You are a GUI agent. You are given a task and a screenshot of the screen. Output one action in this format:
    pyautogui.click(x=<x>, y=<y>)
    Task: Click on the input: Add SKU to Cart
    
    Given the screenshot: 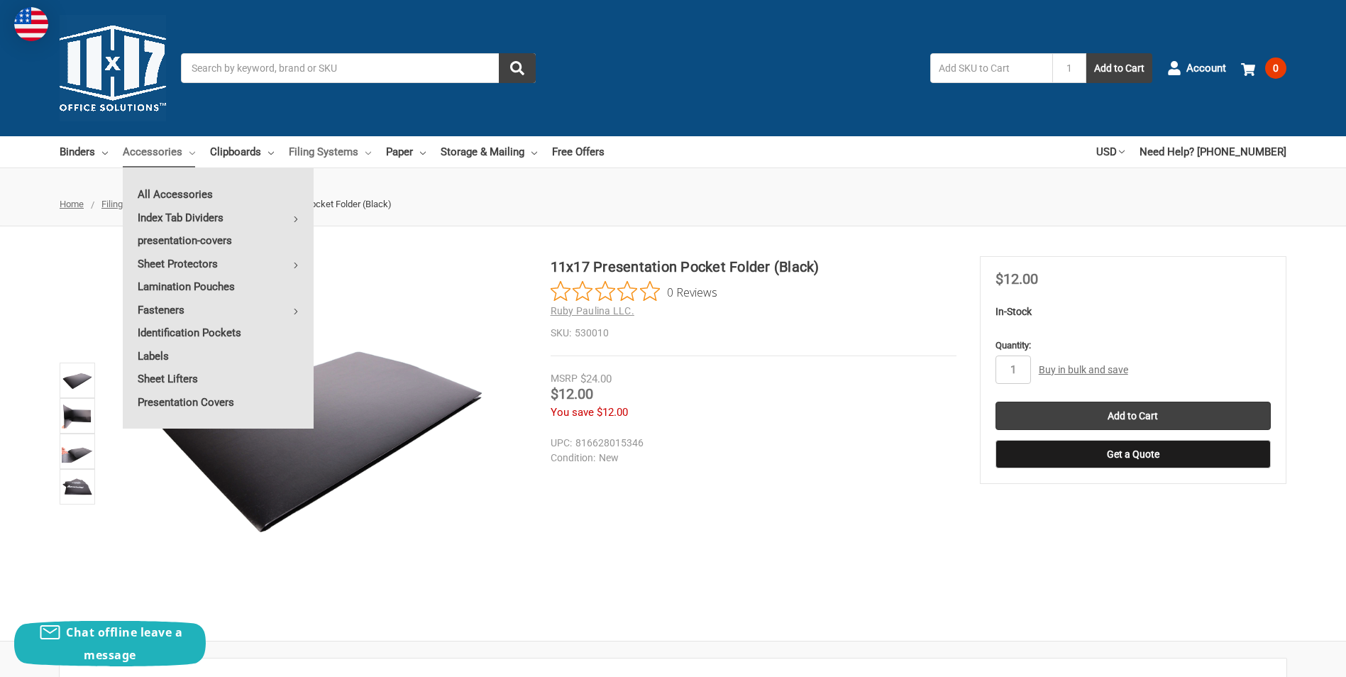 What is the action you would take?
    pyautogui.click(x=991, y=68)
    